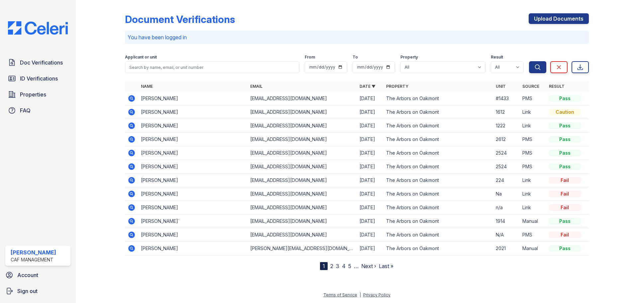 This screenshot has height=303, width=638. What do you see at coordinates (39, 78) in the screenshot?
I see `span: ID Verifications` at bounding box center [39, 78].